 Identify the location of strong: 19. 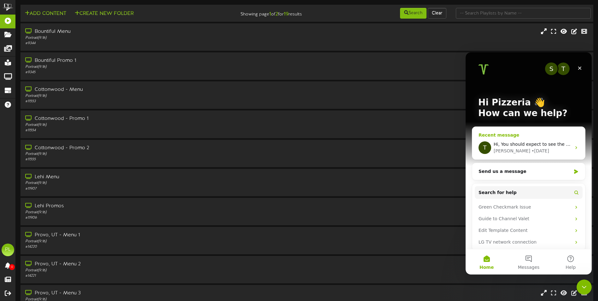
(286, 14).